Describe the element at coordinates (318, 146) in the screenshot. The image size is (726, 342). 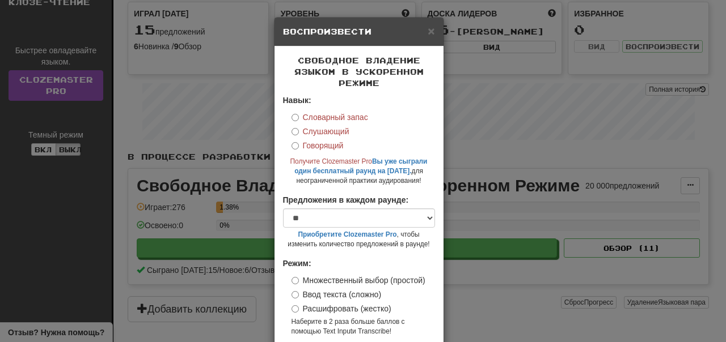
I see `label: Говорящий` at that location.